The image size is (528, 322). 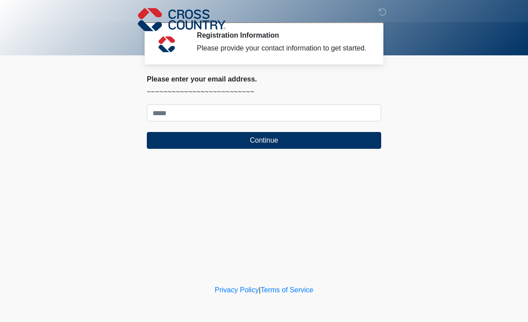 I want to click on div: Please provide your contact information to get started., so click(x=282, y=48).